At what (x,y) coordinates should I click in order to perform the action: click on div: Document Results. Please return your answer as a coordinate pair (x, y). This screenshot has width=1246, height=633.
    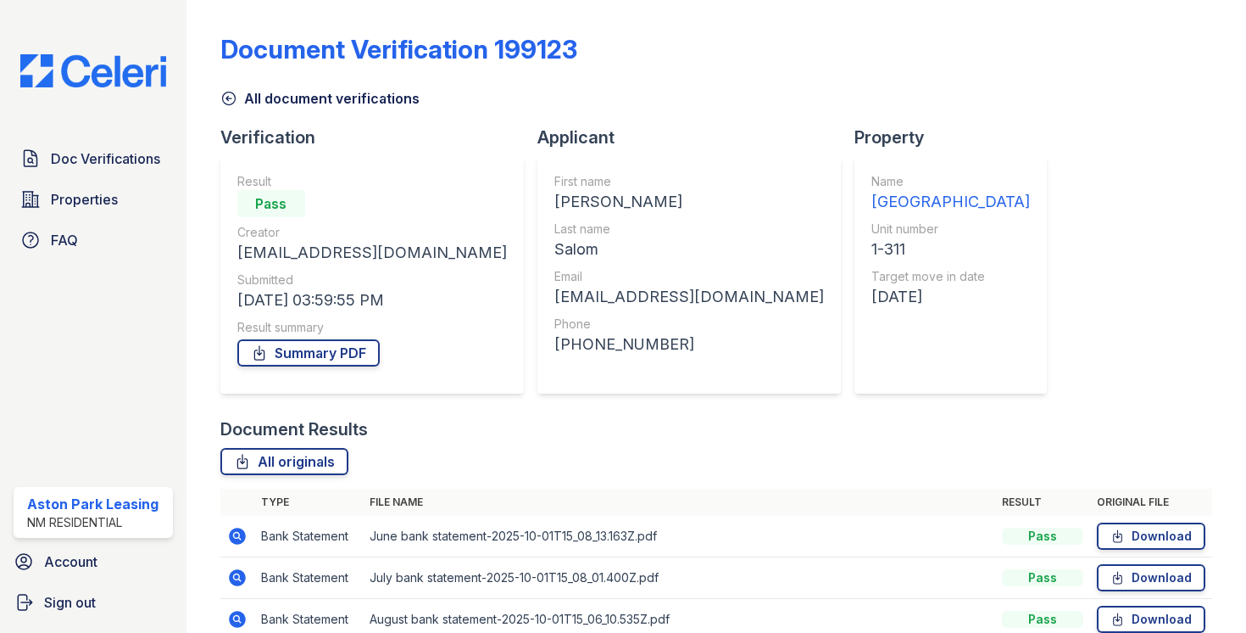
    Looking at the image, I should click on (294, 429).